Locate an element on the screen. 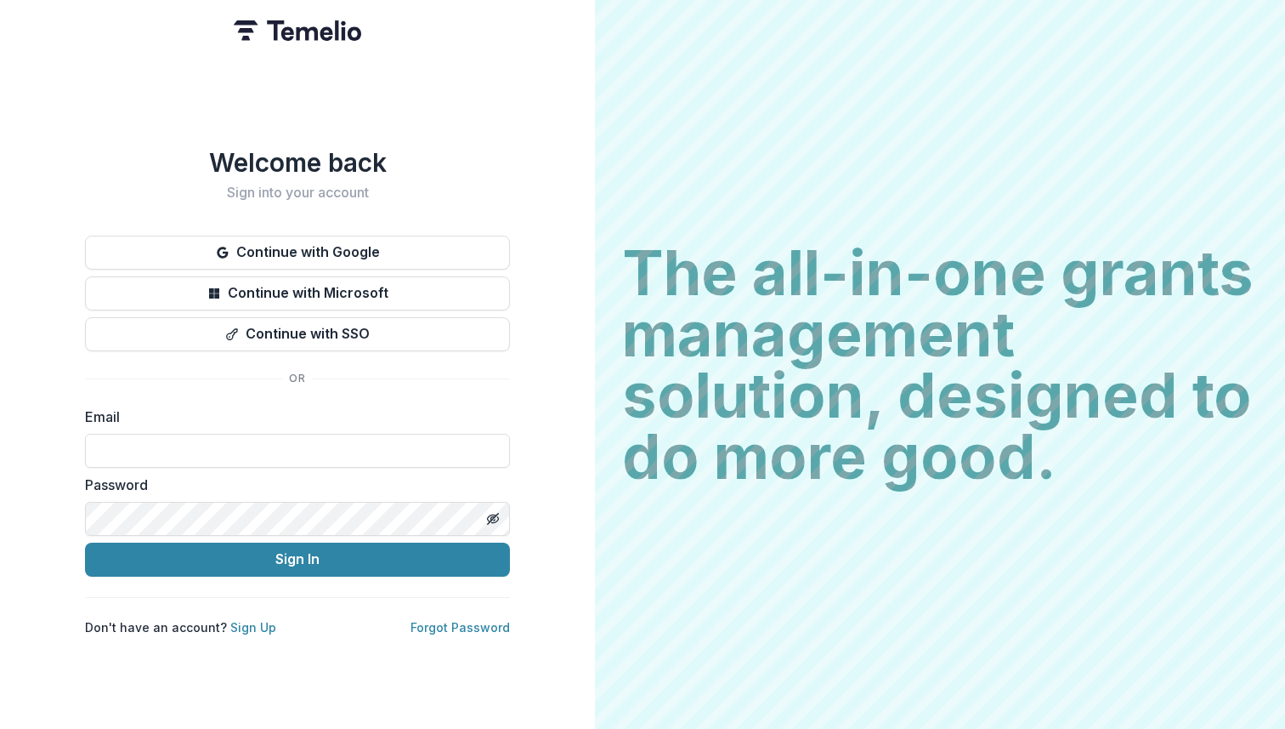 The height and width of the screenshot is (729, 1285). a: Forgot Password is located at coordinates (460, 627).